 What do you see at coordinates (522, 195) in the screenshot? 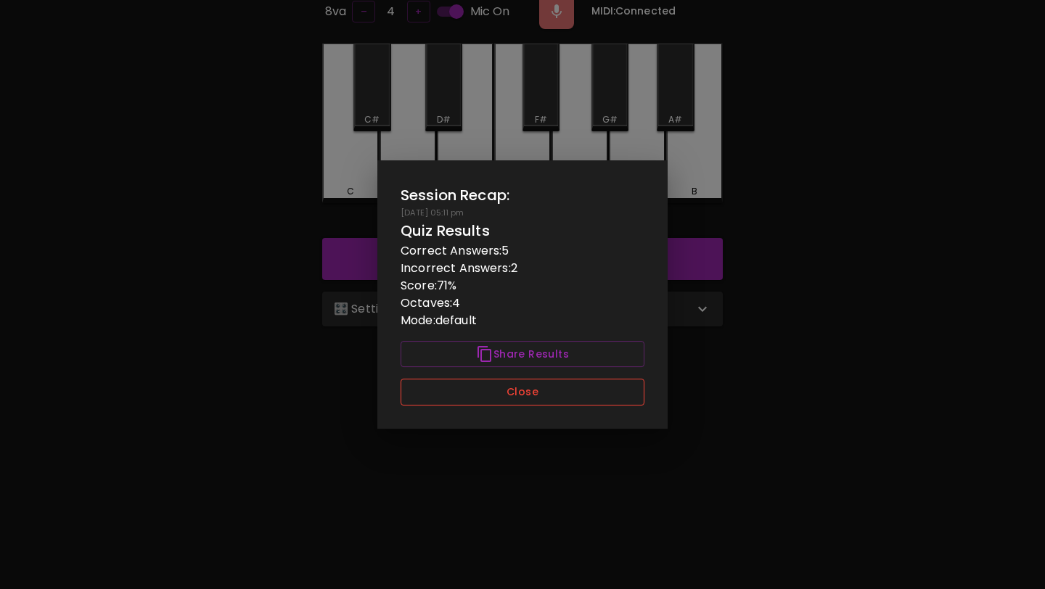
I see `h2: Session Recap:` at bounding box center [522, 195].